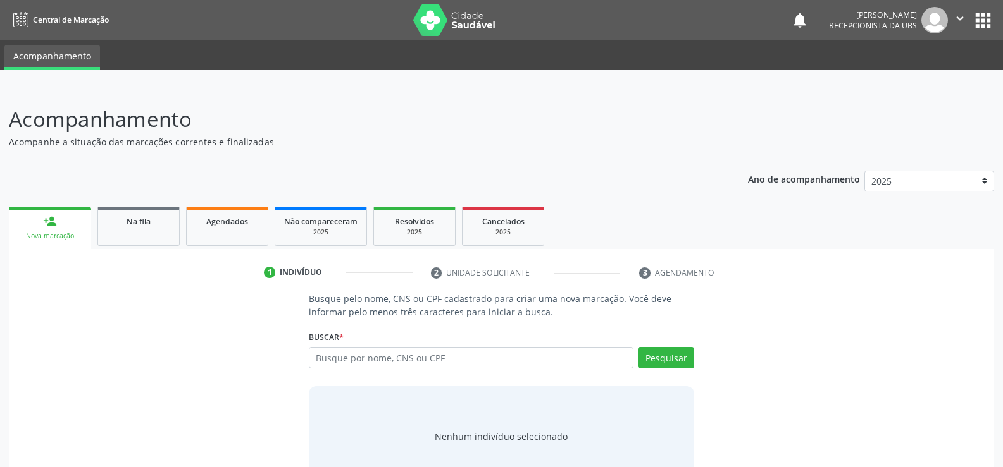 The image size is (1003, 467). What do you see at coordinates (665, 358) in the screenshot?
I see `button: Pesquisar` at bounding box center [665, 358].